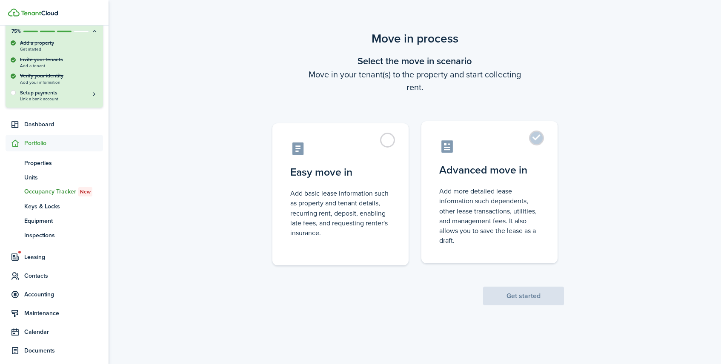 The height and width of the screenshot is (364, 721). Describe the element at coordinates (59, 95) in the screenshot. I see `a: Setup paymentsLink a bank account` at that location.